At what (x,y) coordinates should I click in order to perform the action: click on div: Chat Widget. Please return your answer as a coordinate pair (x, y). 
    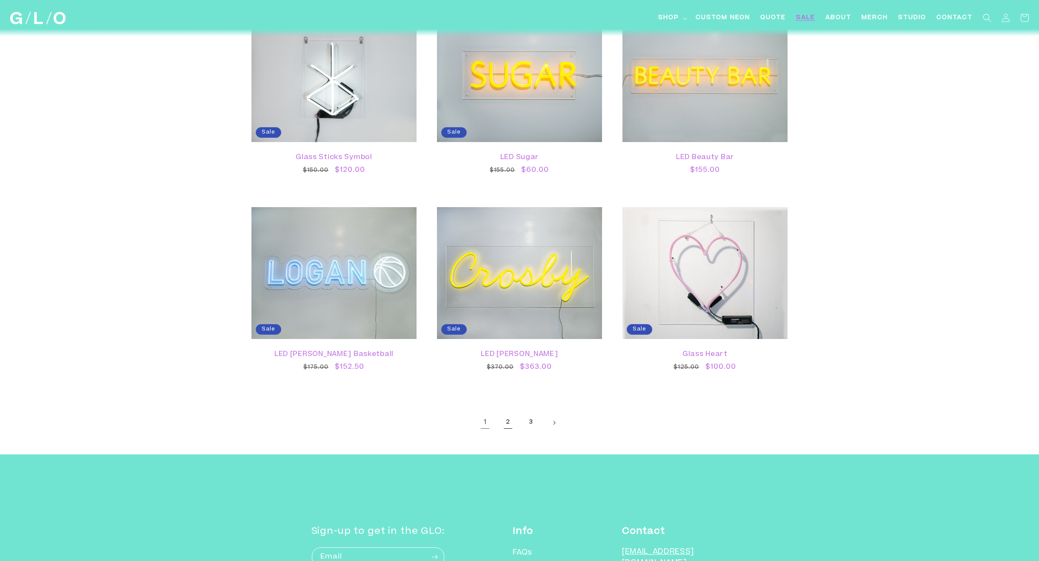
    Looking at the image, I should click on (963, 502).